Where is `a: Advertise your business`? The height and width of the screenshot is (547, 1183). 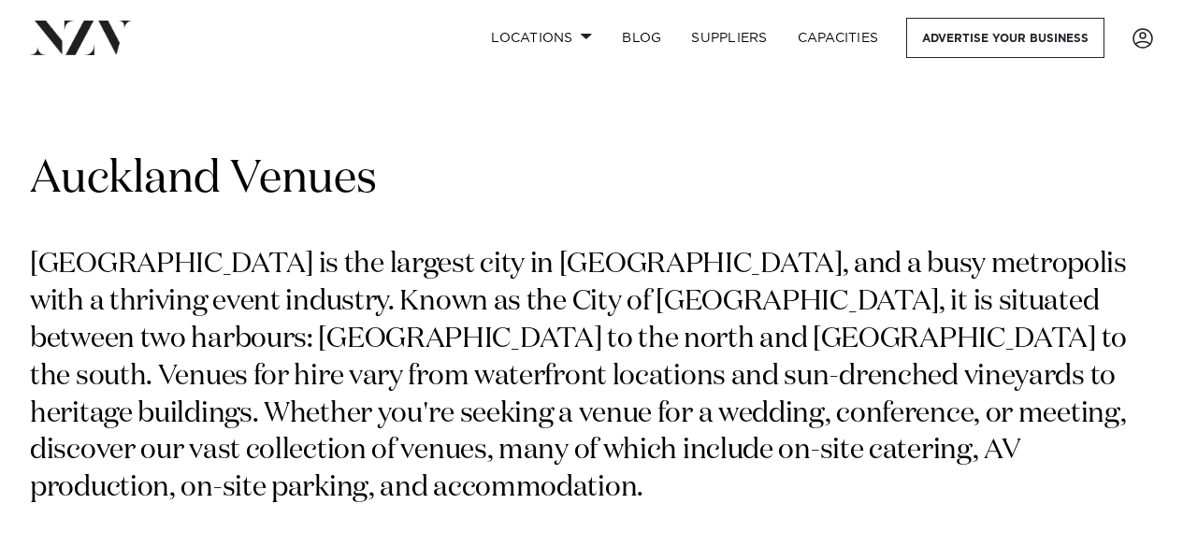
a: Advertise your business is located at coordinates (1006, 37).